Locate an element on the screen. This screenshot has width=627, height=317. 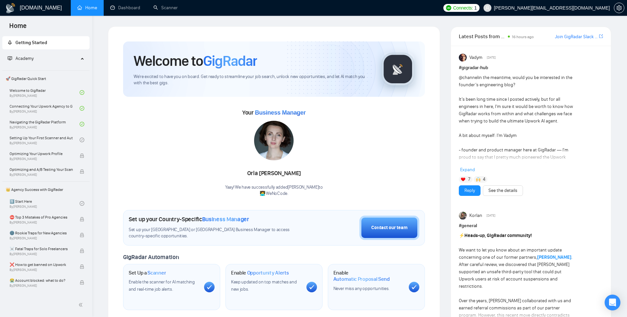
span: Home is located at coordinates (18, 28).